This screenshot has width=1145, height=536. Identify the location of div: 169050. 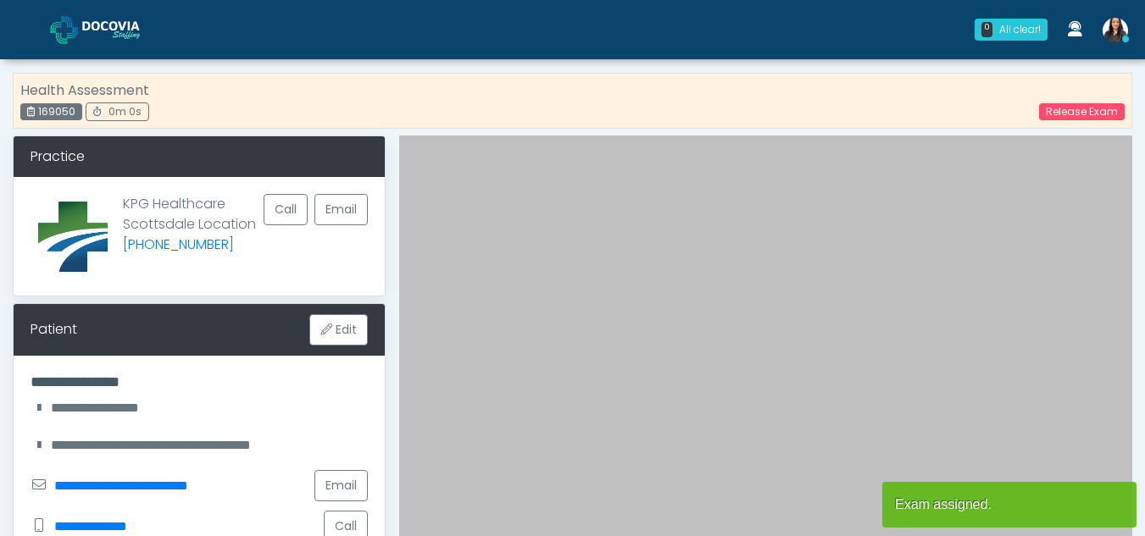
(51, 112).